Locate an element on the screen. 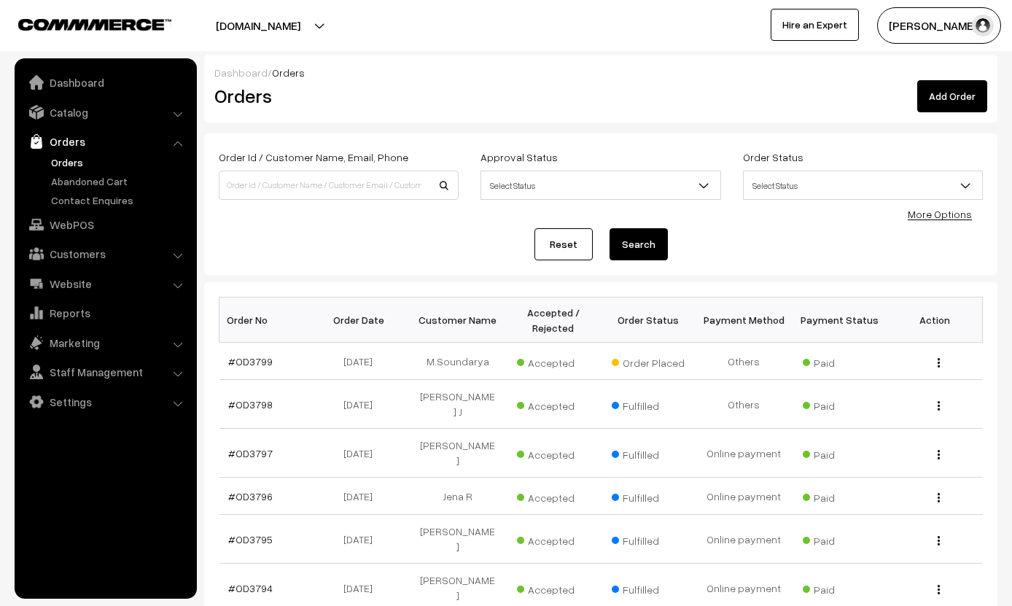  a: Staff Management is located at coordinates (105, 372).